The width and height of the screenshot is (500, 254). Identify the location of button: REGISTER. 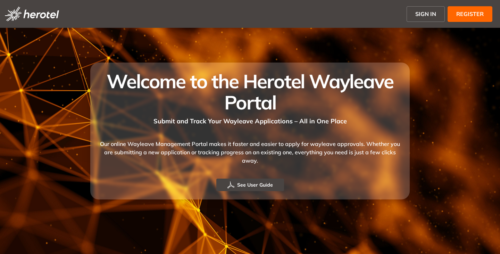
(470, 14).